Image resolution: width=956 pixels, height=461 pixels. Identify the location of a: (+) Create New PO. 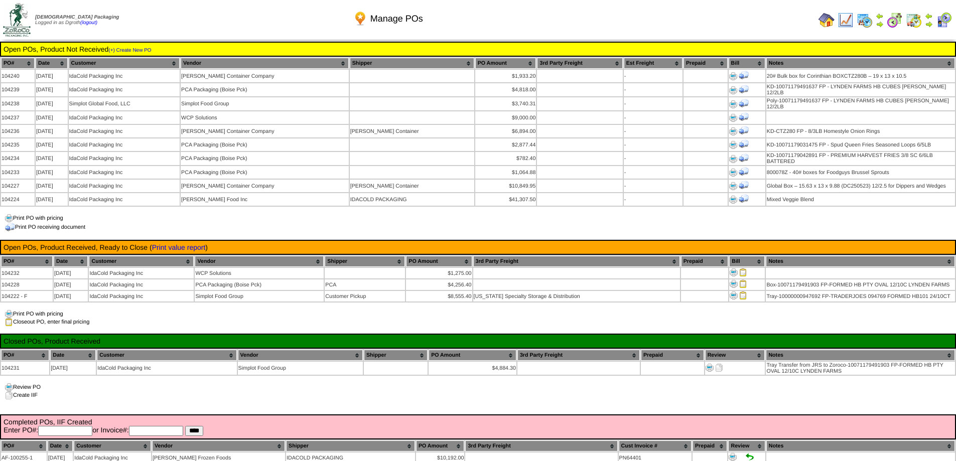
(129, 50).